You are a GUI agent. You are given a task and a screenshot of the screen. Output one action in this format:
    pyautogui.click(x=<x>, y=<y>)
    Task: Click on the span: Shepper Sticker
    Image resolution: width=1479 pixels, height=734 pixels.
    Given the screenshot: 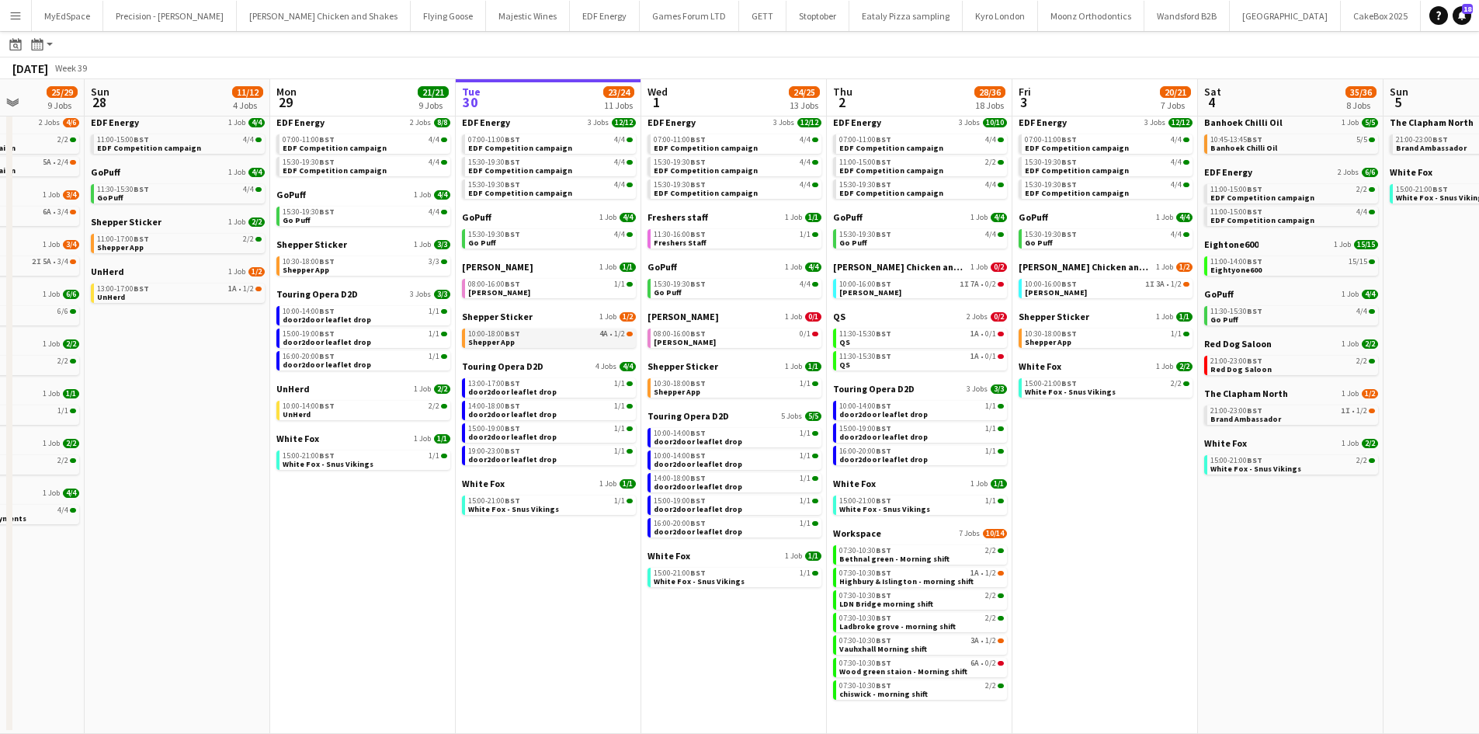 What is the action you would take?
    pyautogui.click(x=311, y=244)
    